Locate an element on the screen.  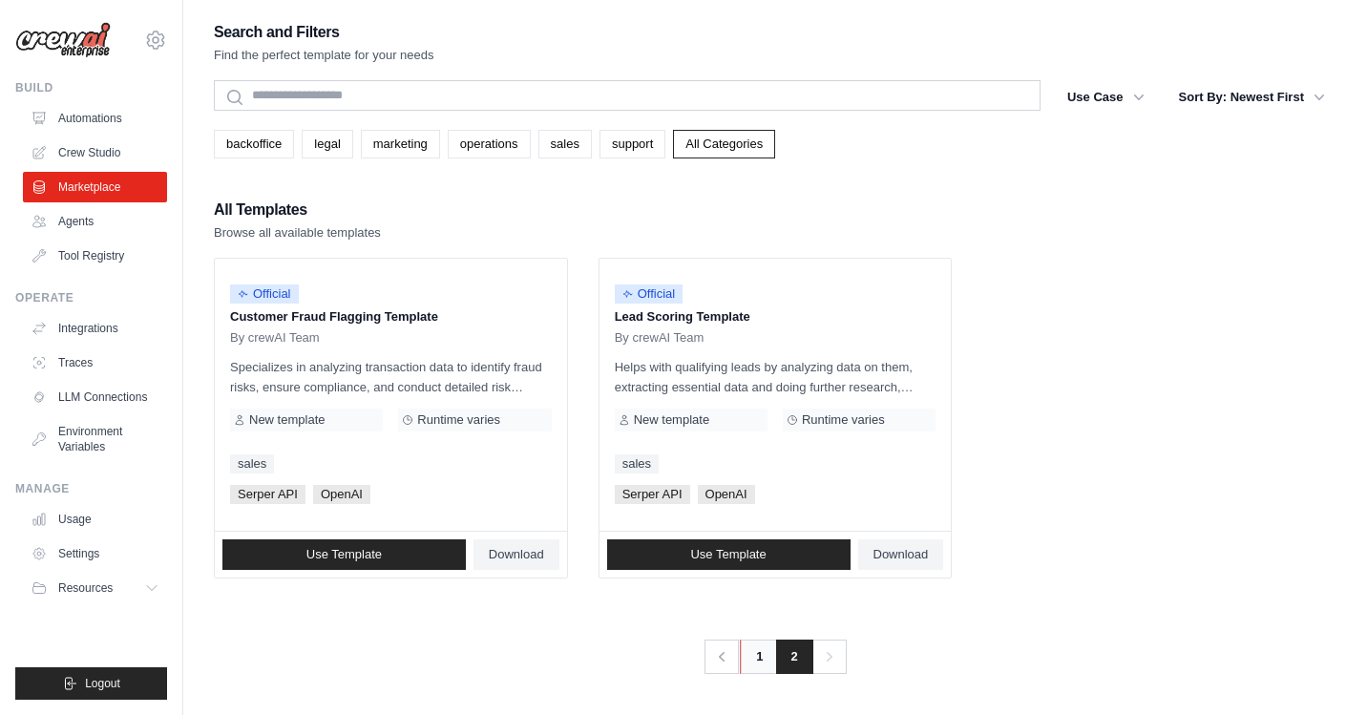
div: Manage is located at coordinates (91, 489).